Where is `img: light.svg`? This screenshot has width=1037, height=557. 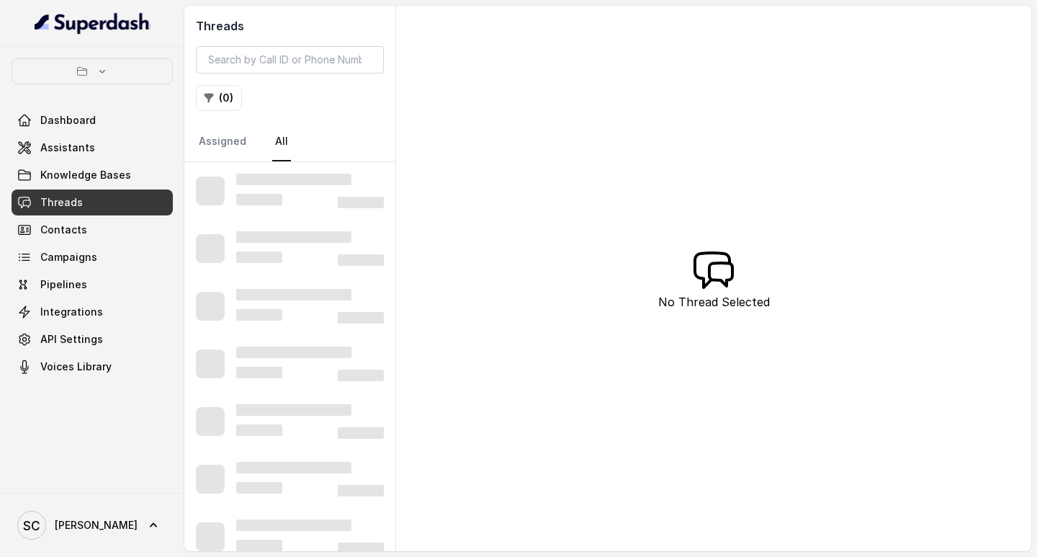
img: light.svg is located at coordinates (92, 23).